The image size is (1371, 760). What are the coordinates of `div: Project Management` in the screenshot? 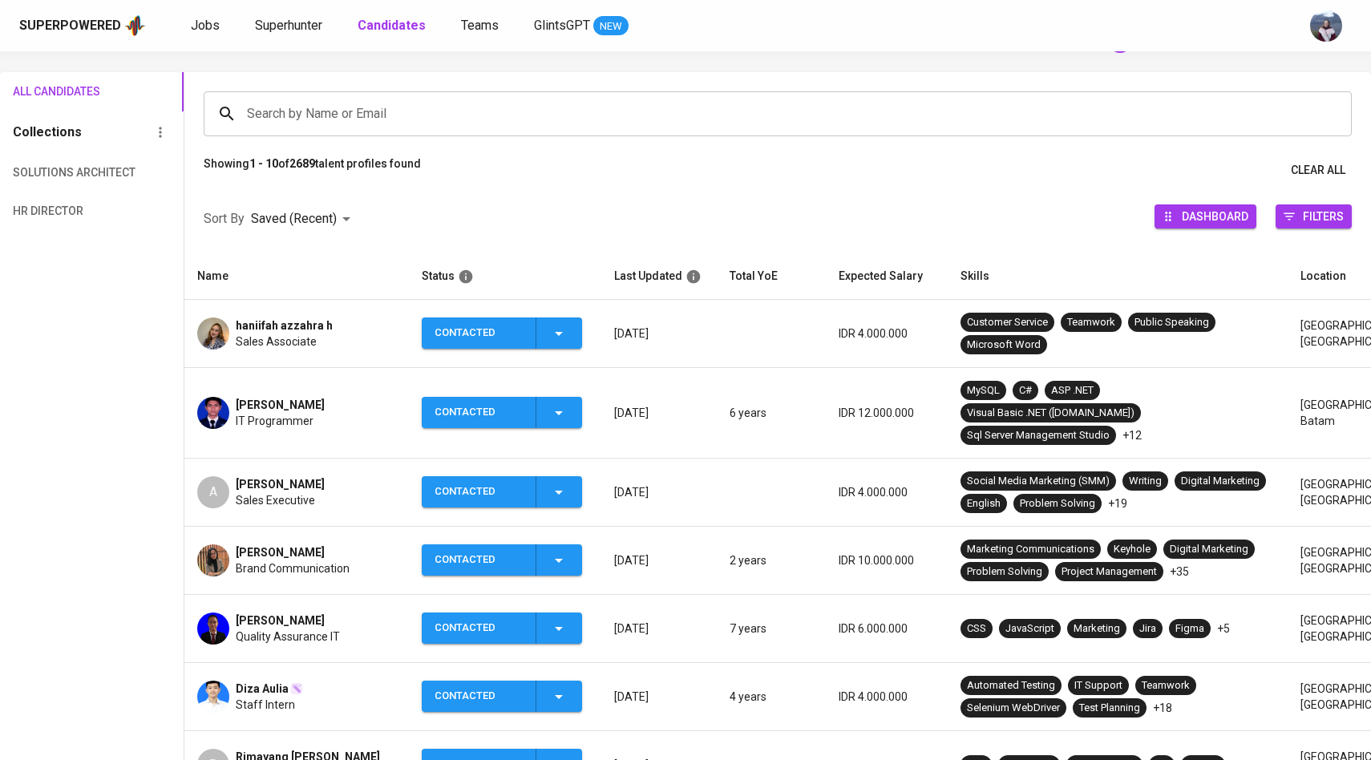 It's located at (1109, 572).